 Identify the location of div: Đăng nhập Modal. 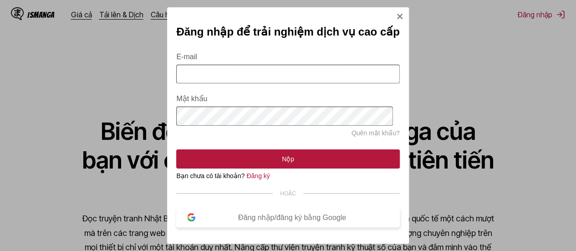
(288, 125).